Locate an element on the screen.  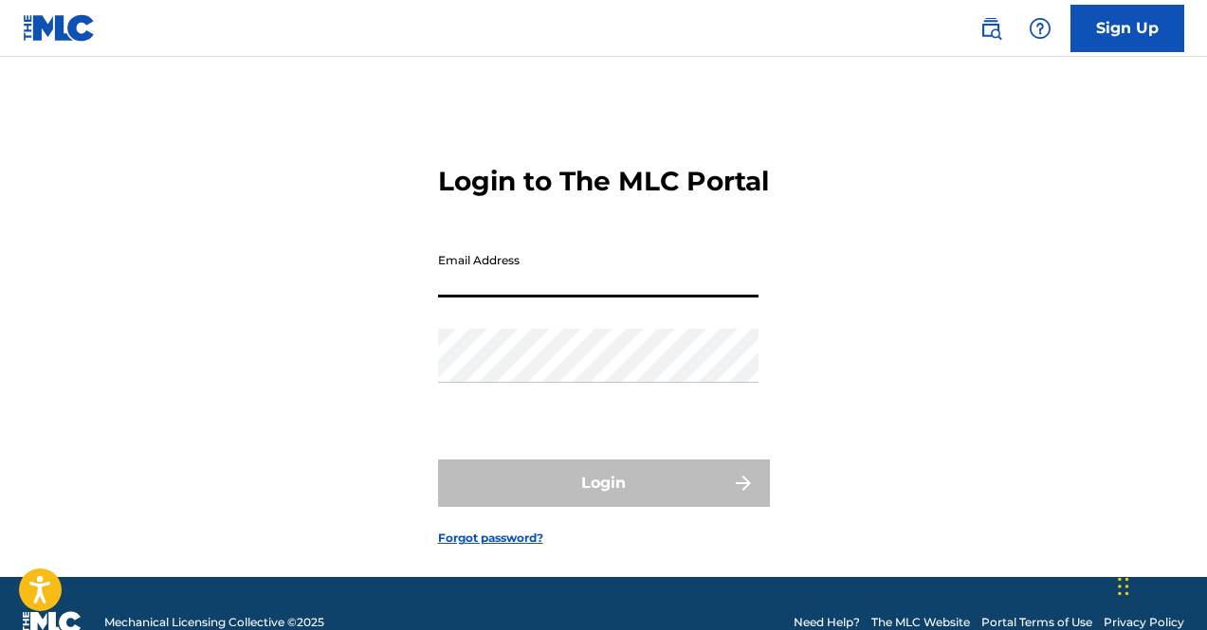
a: Forgot password? is located at coordinates (490, 538).